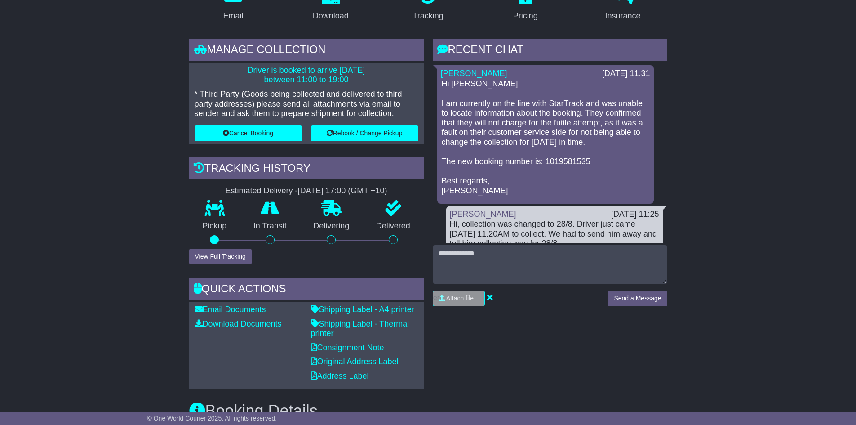  I want to click on button: View Full Tracking, so click(220, 256).